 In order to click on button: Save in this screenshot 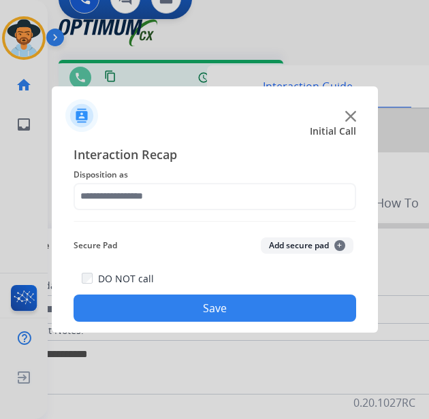, I will do `click(214, 308)`.